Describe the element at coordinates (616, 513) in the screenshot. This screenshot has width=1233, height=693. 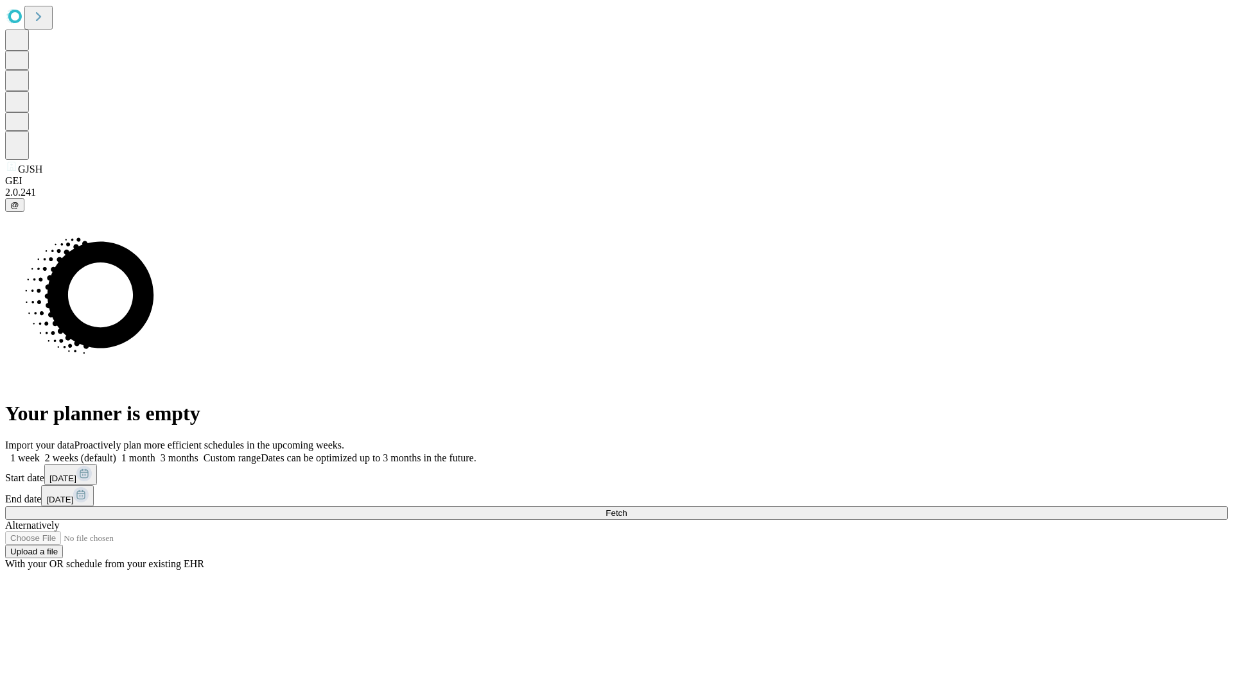
I see `span: Fetch` at that location.